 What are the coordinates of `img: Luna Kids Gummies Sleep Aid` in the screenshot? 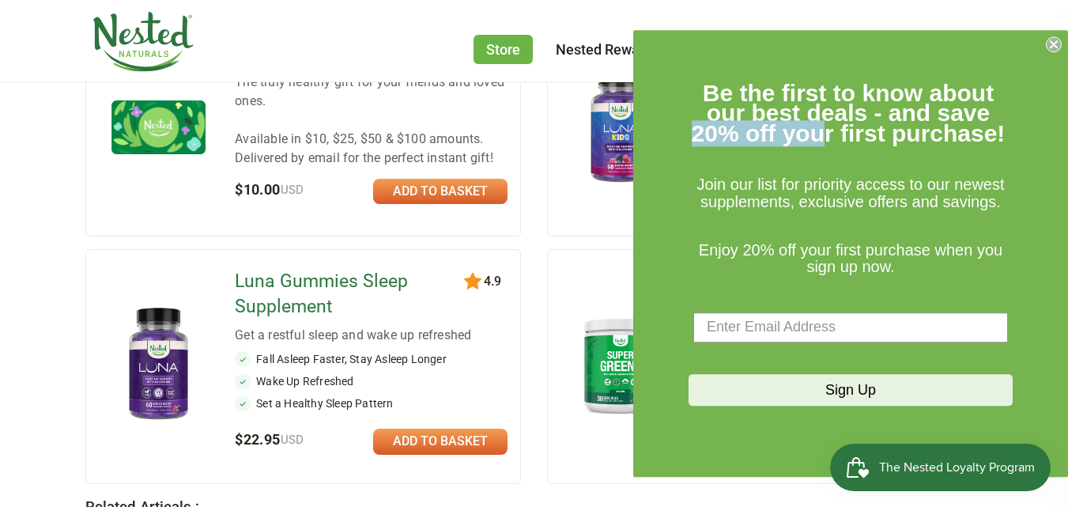 It's located at (620, 126).